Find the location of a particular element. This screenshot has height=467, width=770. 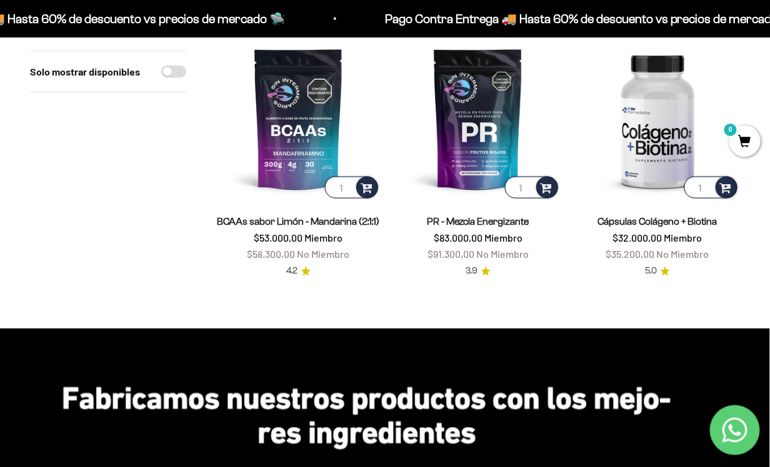

label: Solo mostrar disponibles is located at coordinates (85, 71).